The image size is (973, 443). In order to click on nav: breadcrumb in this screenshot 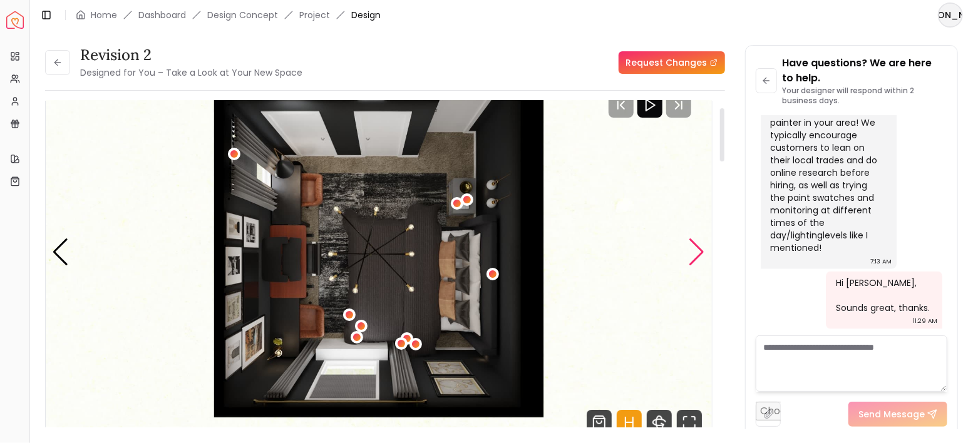, I will do `click(228, 15)`.